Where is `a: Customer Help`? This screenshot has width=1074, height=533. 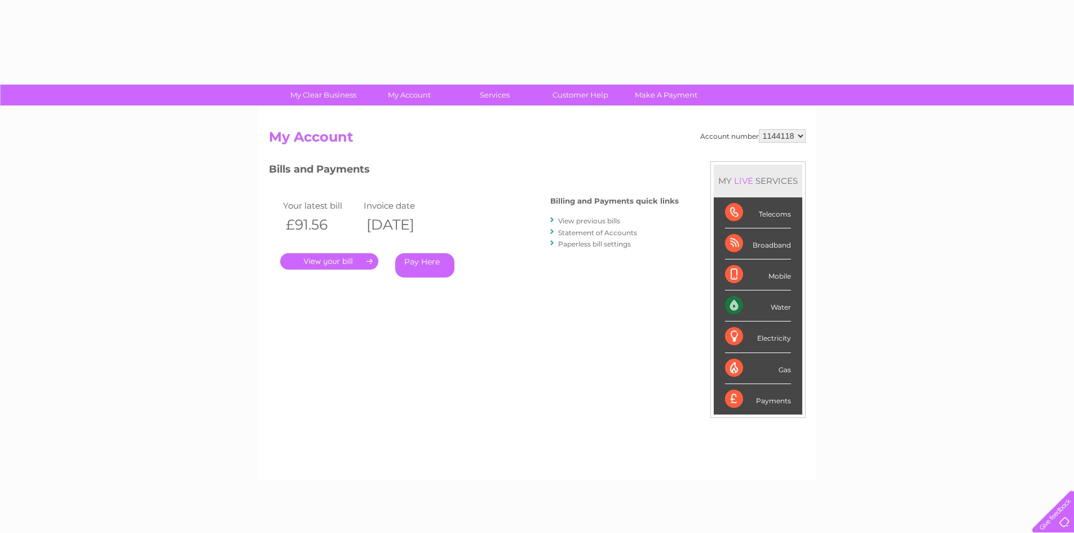 a: Customer Help is located at coordinates (580, 95).